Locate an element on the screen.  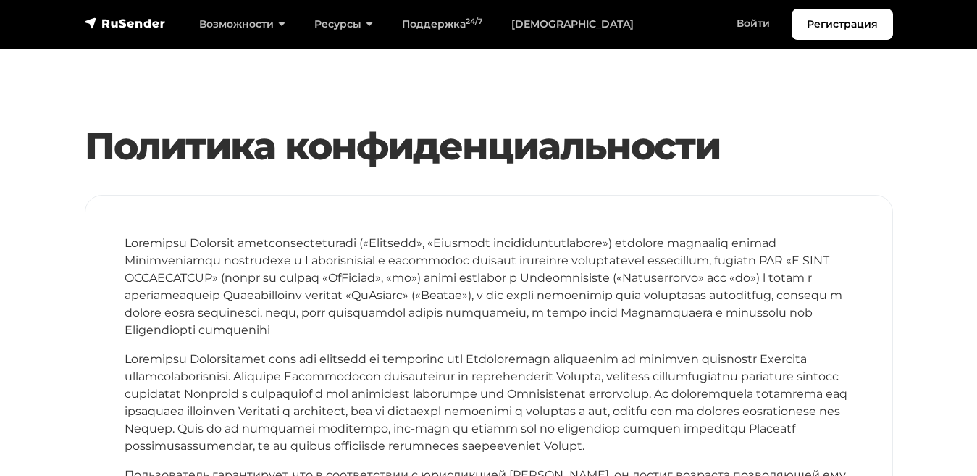
p: Loremipsu Dolorsit ametconsecteturadi («Elitsedd», «Eiusmodt incididuntutlabore») etdolore magnaa... is located at coordinates (489, 287).